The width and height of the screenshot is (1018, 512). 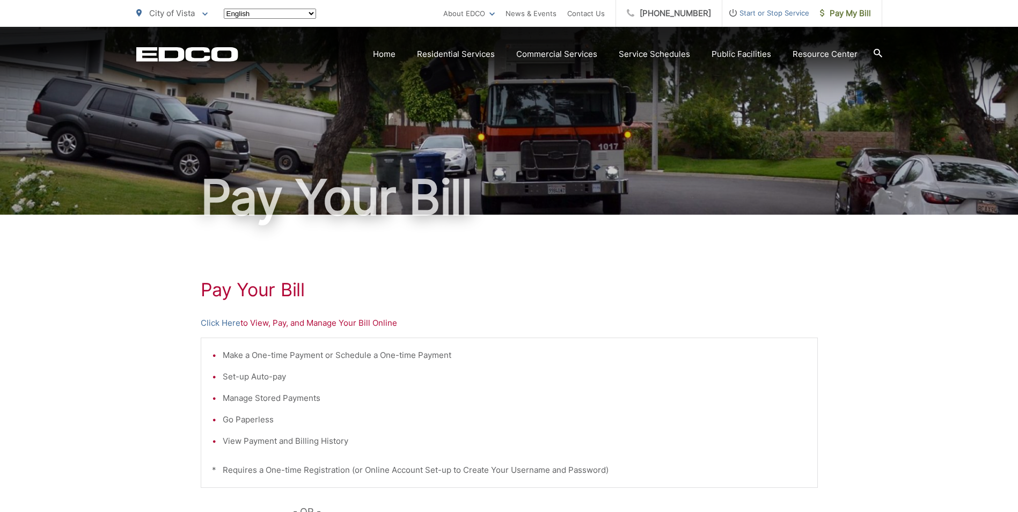 I want to click on a: Residential Services, so click(x=455, y=54).